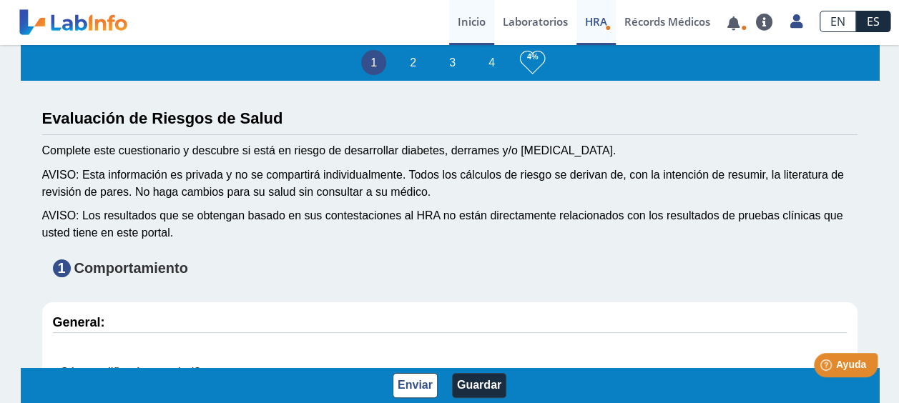 The image size is (899, 403). Describe the element at coordinates (491, 62) in the screenshot. I see `li: 4` at that location.